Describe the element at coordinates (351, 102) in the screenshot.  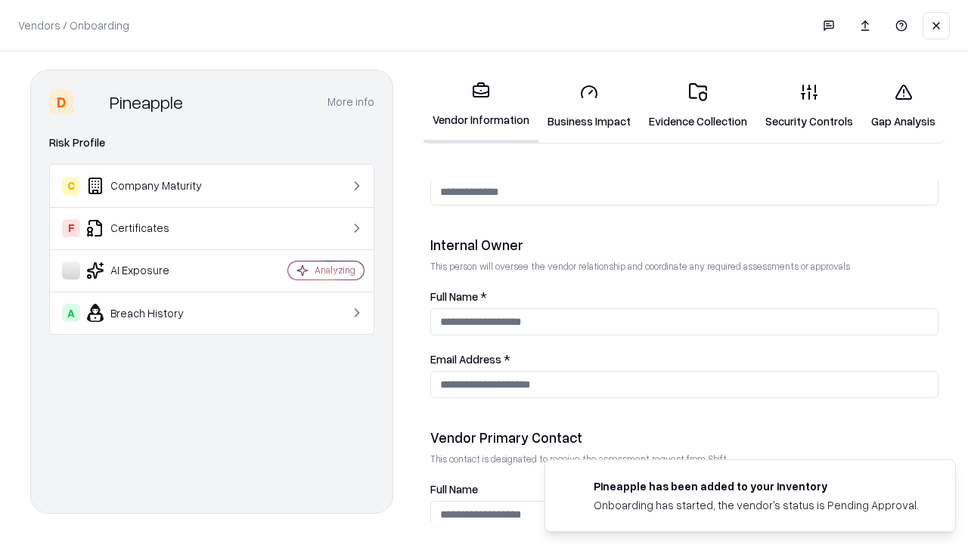
I see `button: More info` at that location.